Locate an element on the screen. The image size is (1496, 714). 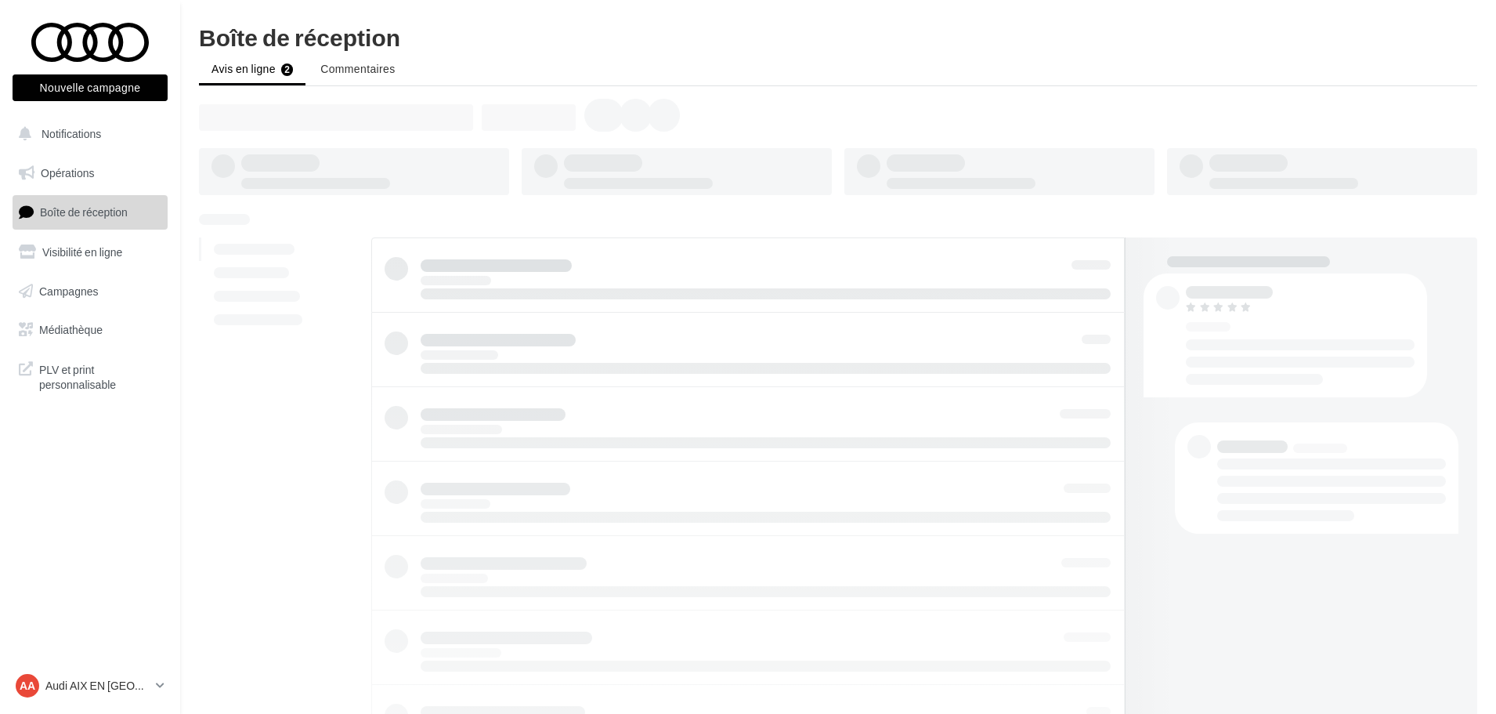
a: Boîte de réception is located at coordinates (90, 212).